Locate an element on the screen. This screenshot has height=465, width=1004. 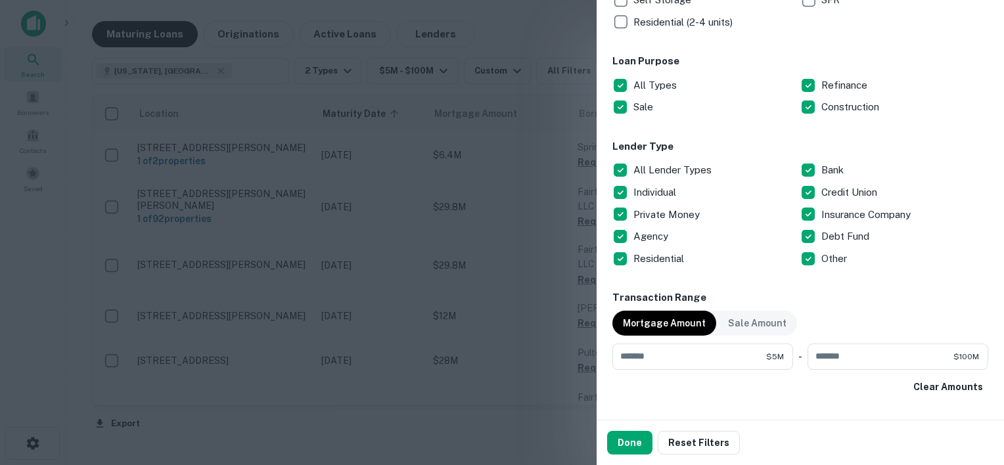
p: Residential (2-4 units) is located at coordinates (684, 22).